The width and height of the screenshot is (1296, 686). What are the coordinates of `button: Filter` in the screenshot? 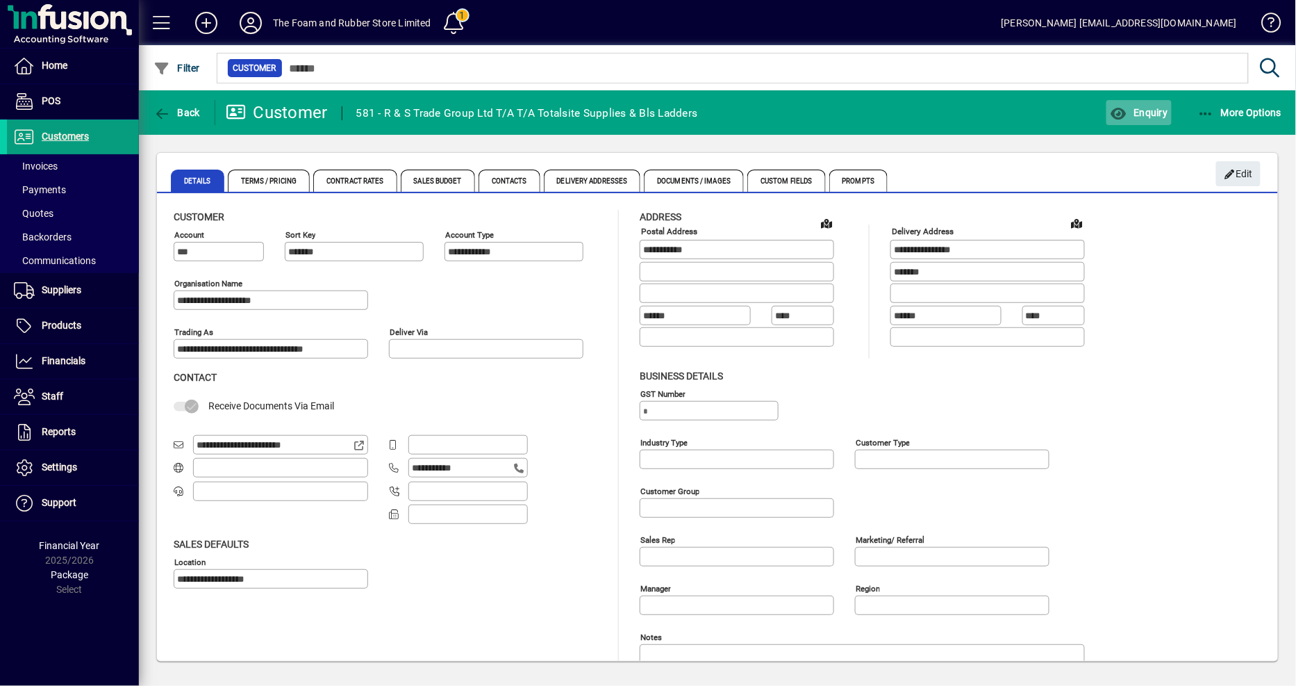 It's located at (176, 68).